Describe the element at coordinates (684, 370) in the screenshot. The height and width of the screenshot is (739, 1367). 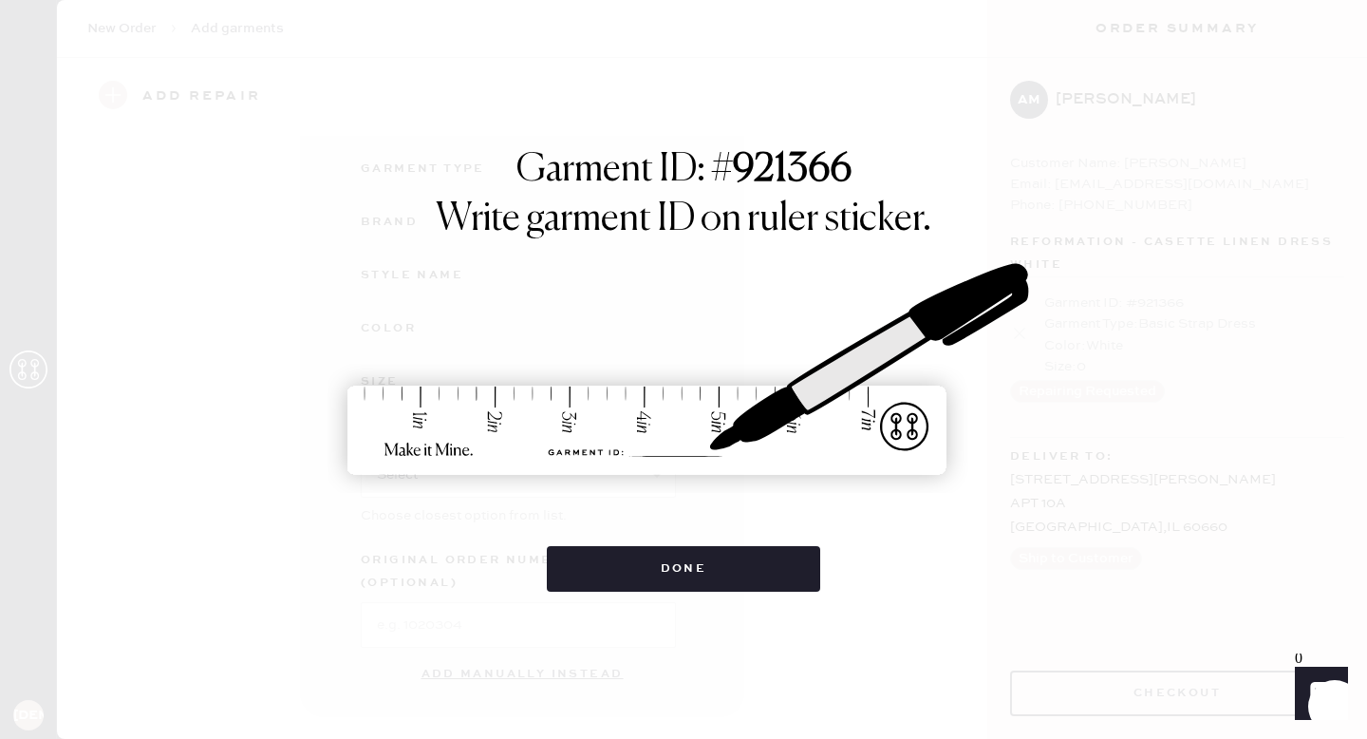
I see `img: ruler-sticker-sharpie.svg` at that location.